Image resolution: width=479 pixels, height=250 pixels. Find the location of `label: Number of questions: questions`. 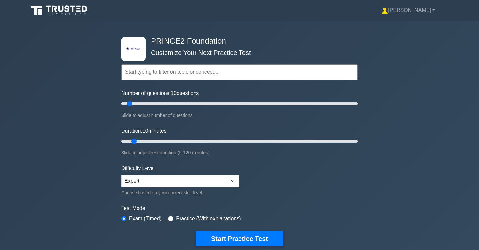

label: Number of questions: questions is located at coordinates (160, 93).